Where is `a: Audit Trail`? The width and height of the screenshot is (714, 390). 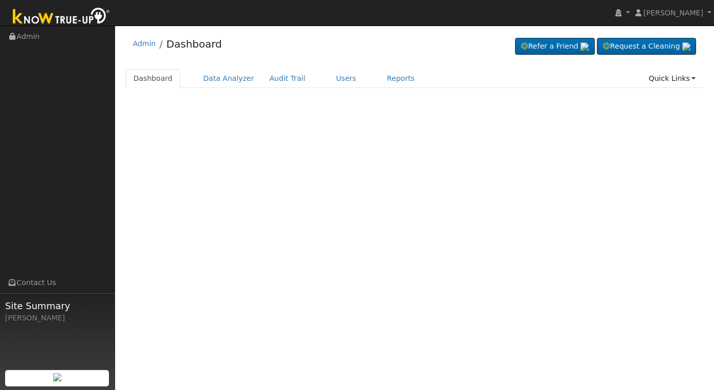
a: Audit Trail is located at coordinates (287, 78).